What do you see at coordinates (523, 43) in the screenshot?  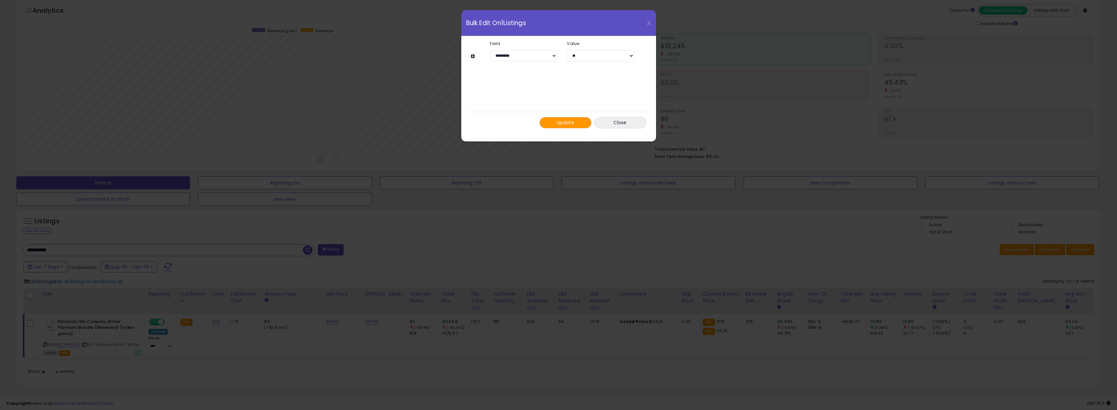 I see `label: Field` at bounding box center [523, 43].